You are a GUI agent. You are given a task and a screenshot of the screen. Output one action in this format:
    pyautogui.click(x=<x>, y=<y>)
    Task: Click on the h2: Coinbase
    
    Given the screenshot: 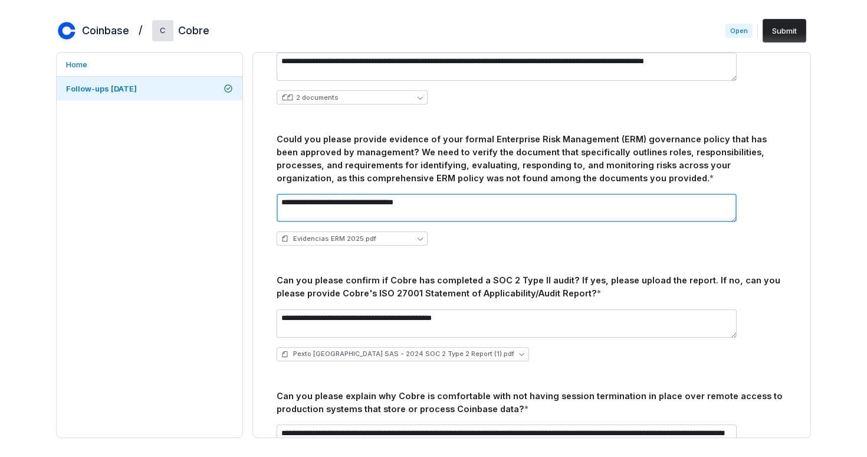 What is the action you would take?
    pyautogui.click(x=106, y=31)
    